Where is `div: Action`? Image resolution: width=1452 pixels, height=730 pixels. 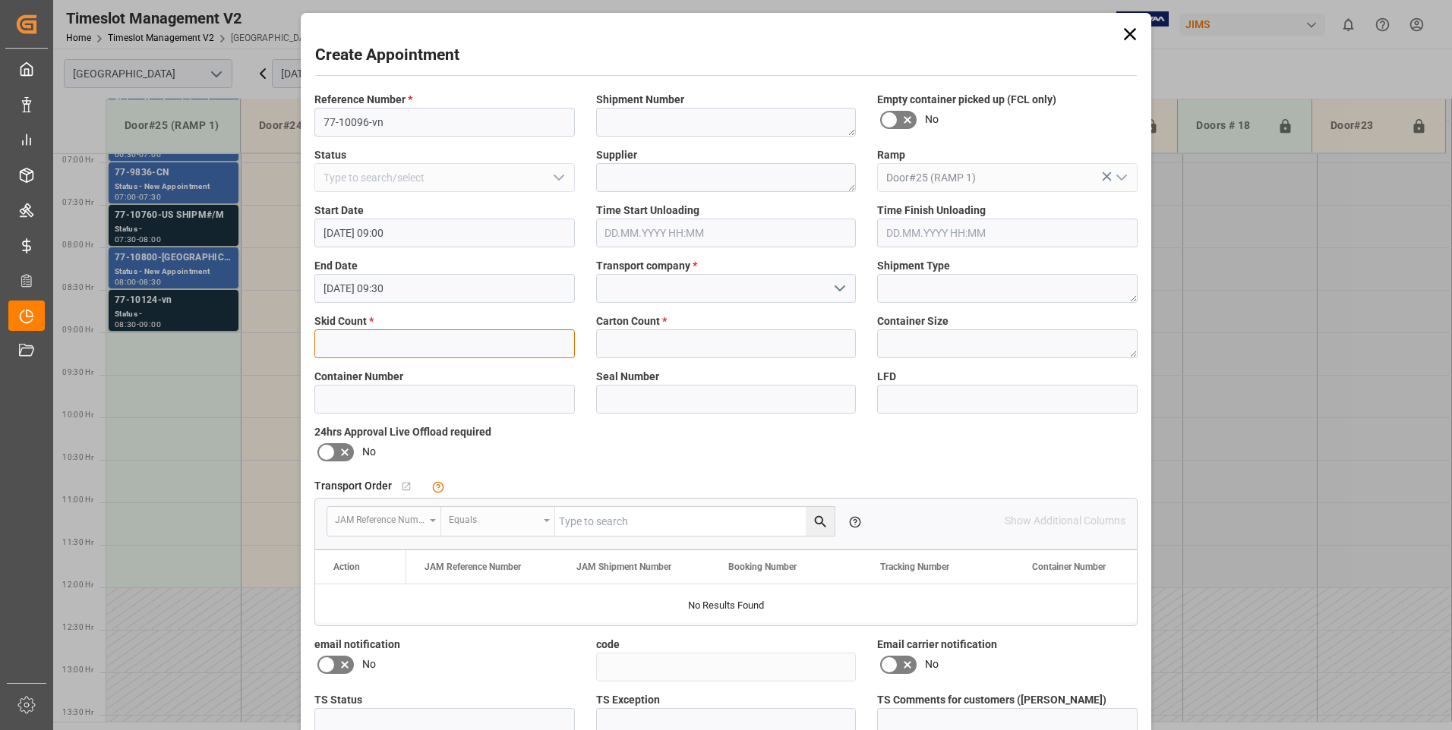 div: Action is located at coordinates (346, 567).